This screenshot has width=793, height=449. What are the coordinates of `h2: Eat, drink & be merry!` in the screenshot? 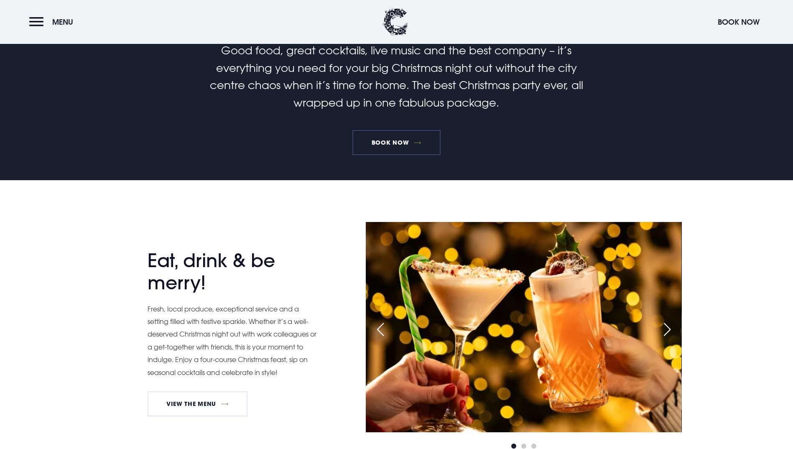 It's located at (229, 272).